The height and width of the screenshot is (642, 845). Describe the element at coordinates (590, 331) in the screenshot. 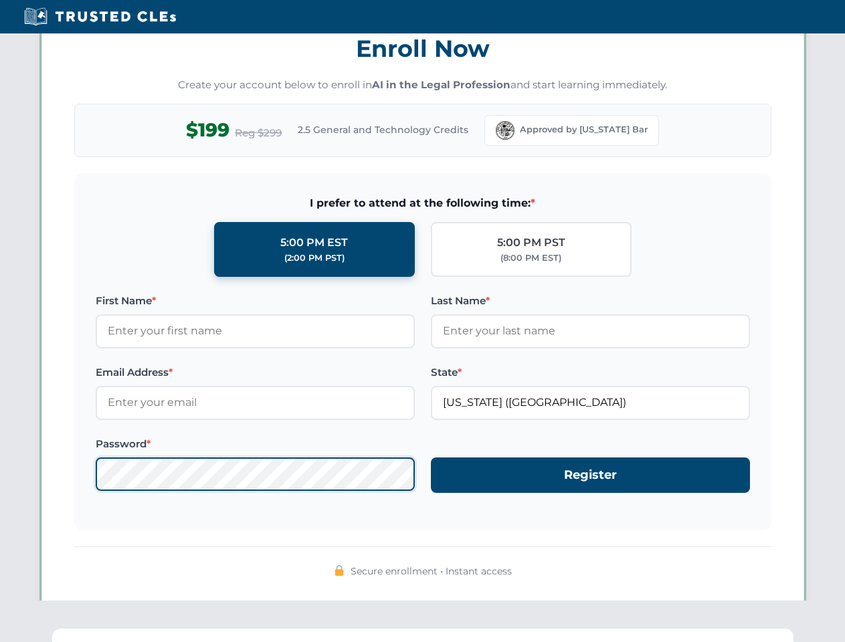

I see `input: Enter your last name` at that location.